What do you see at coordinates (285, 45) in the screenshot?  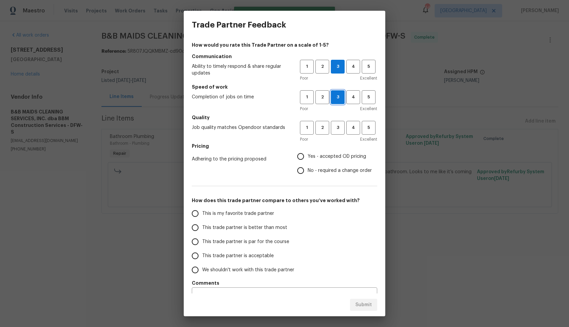 I see `h4: How would you rate this Trade Partner on a scale of 1-5?` at bounding box center [285, 45].